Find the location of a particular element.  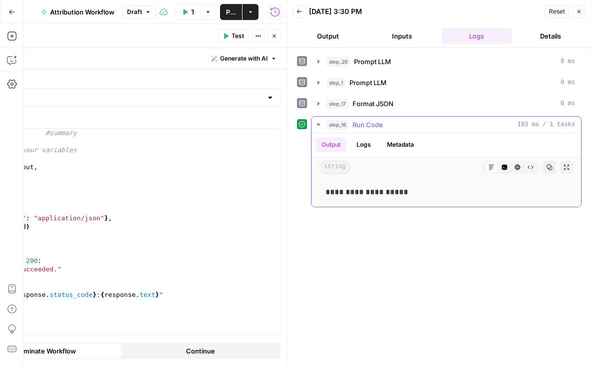

span: Run Code is located at coordinates (368, 125).